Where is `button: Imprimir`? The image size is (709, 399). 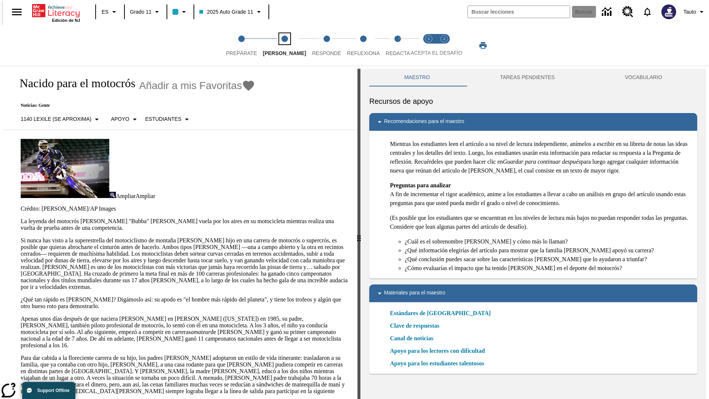 button: Imprimir is located at coordinates (483, 45).